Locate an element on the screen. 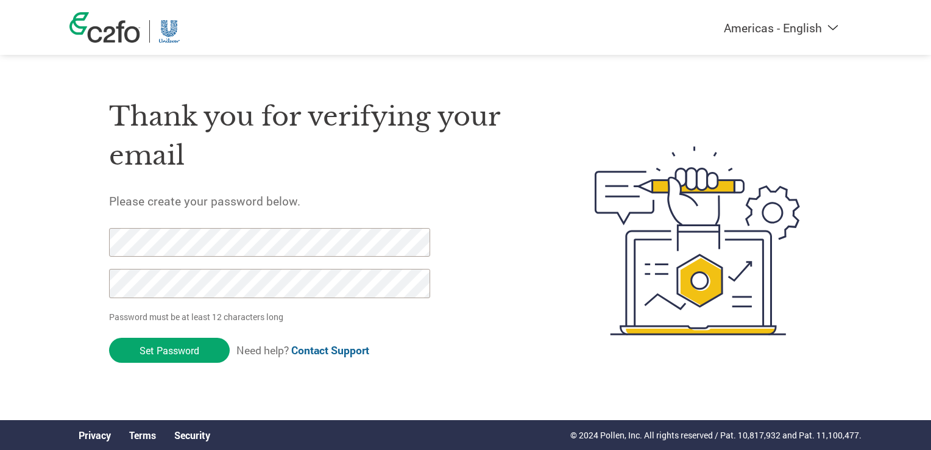 The image size is (931, 450). p: © 2024 Pollen, Inc. All rights reserved / Pat. 10,817,932 and Pat. 11,100,477. is located at coordinates (716, 435).